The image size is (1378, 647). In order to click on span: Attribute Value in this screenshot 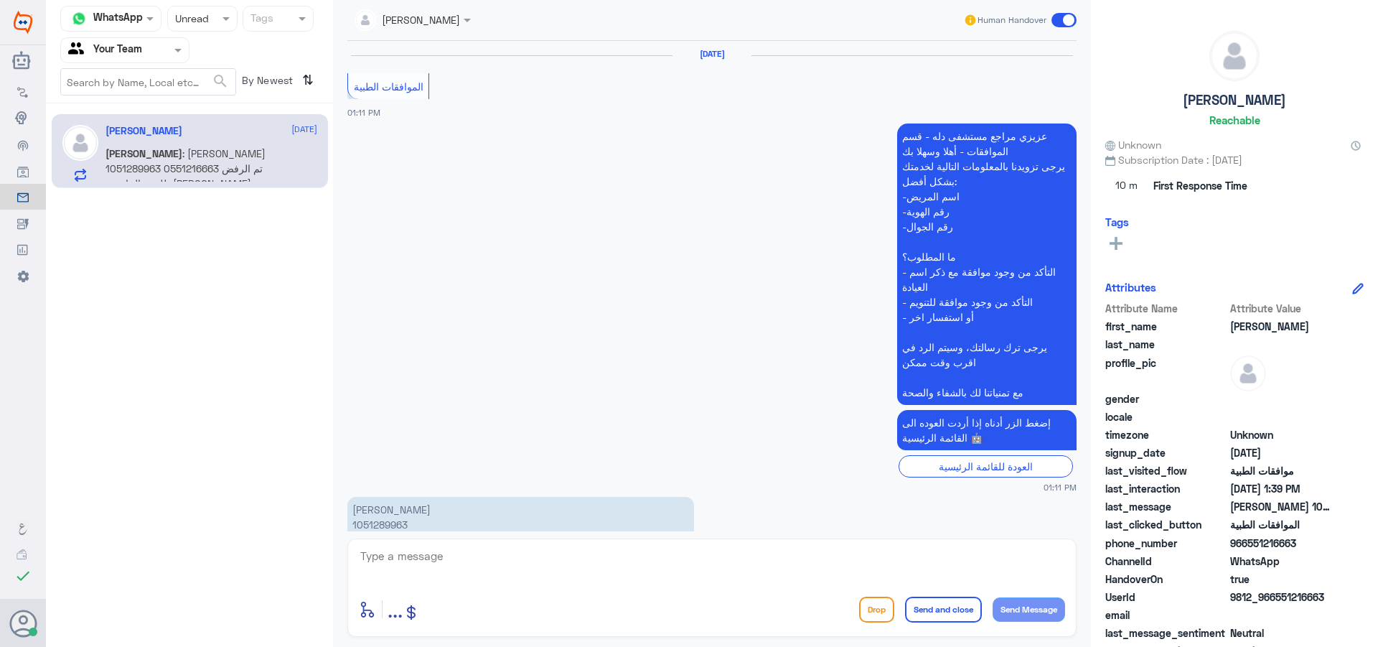, I will do `click(1282, 308)`.